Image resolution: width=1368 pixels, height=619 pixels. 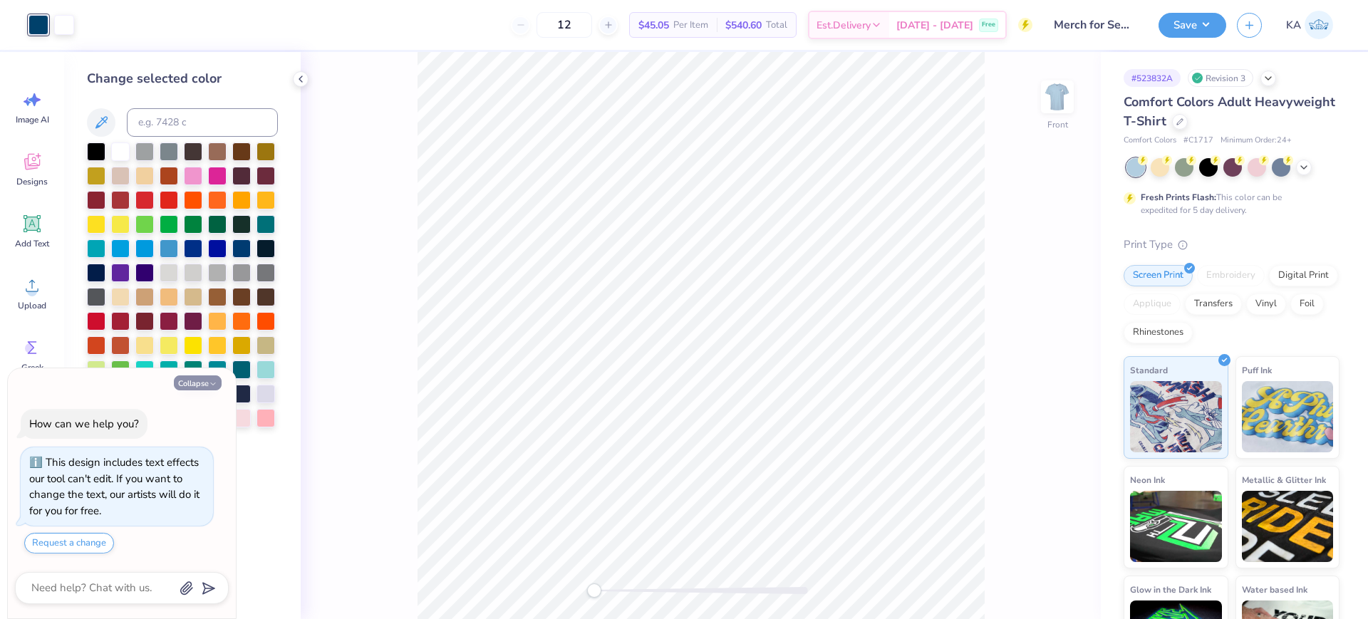 I want to click on div: # 523832A, so click(x=1152, y=78).